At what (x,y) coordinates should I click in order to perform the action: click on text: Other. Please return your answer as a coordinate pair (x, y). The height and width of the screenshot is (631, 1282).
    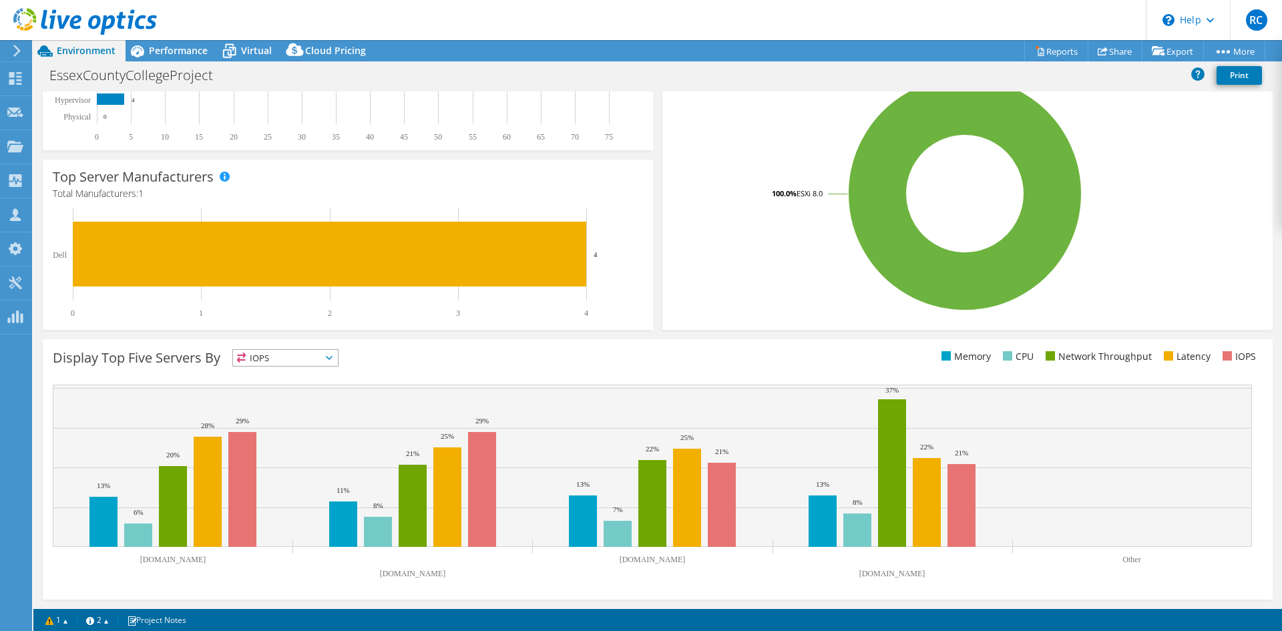
    Looking at the image, I should click on (1131, 559).